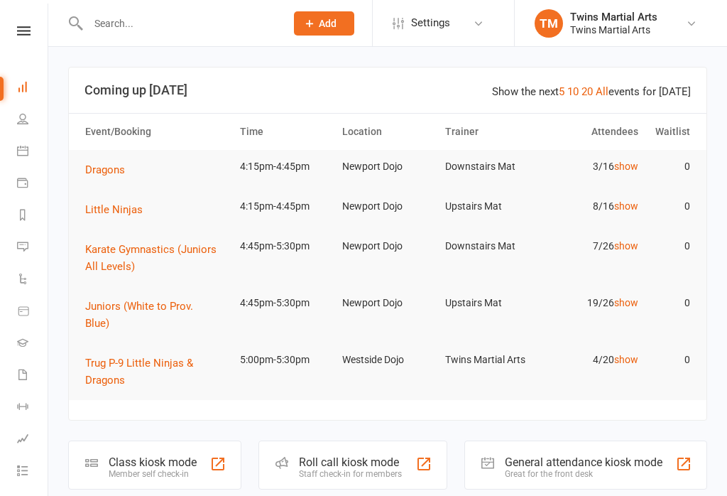  Describe the element at coordinates (153, 462) in the screenshot. I see `div: Class kiosk mode` at that location.